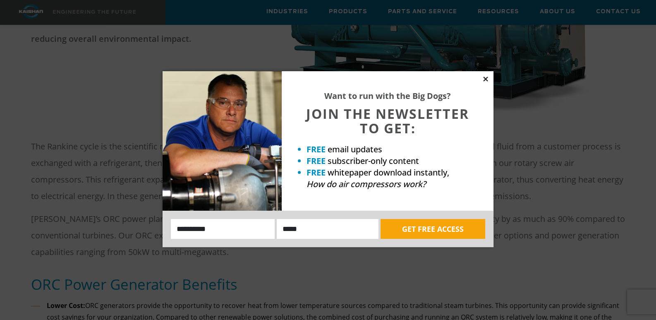  What do you see at coordinates (327, 229) in the screenshot?
I see `input: Email` at bounding box center [327, 229].